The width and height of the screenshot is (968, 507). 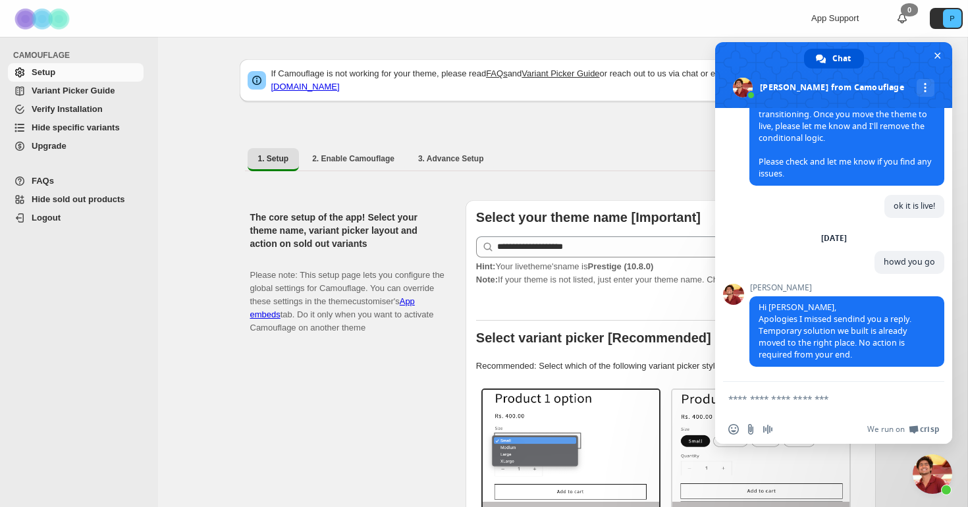 What do you see at coordinates (833, 59) in the screenshot?
I see `div: Chat` at bounding box center [833, 59].